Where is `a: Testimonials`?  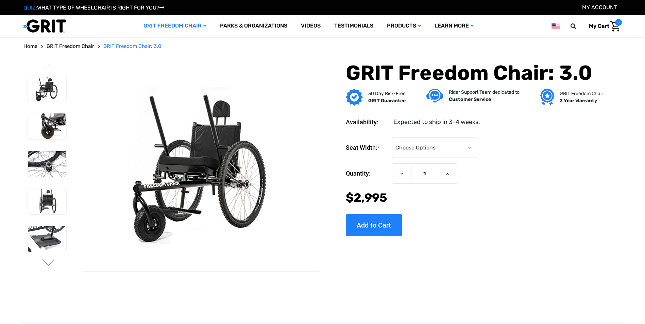
a: Testimonials is located at coordinates (353, 26).